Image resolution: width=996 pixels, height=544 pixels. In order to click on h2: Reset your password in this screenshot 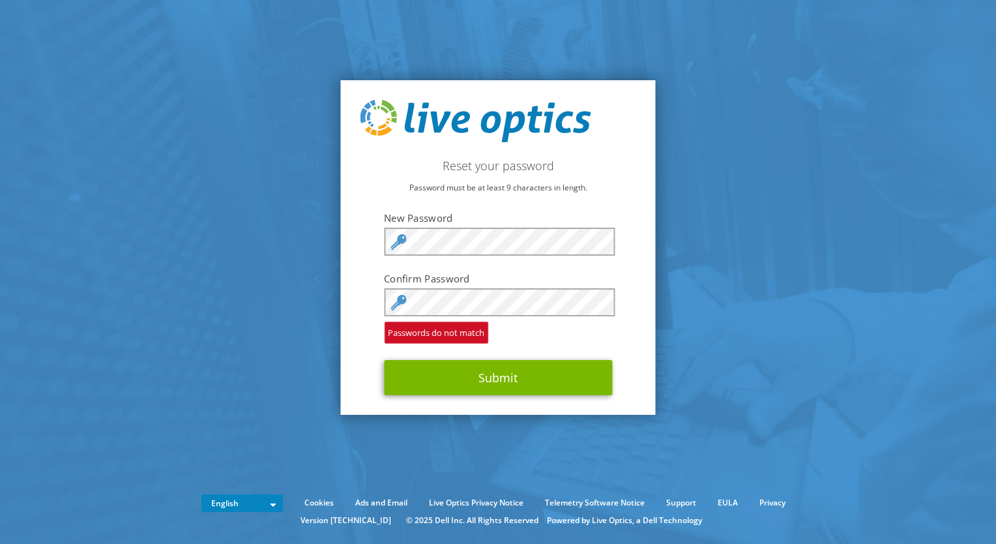, I will do `click(498, 166)`.